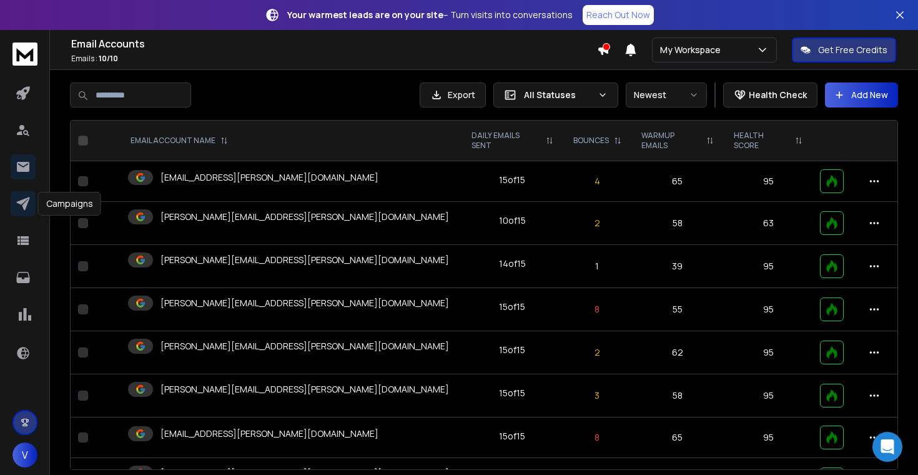  Describe the element at coordinates (334, 44) in the screenshot. I see `h1: Email Accounts` at that location.